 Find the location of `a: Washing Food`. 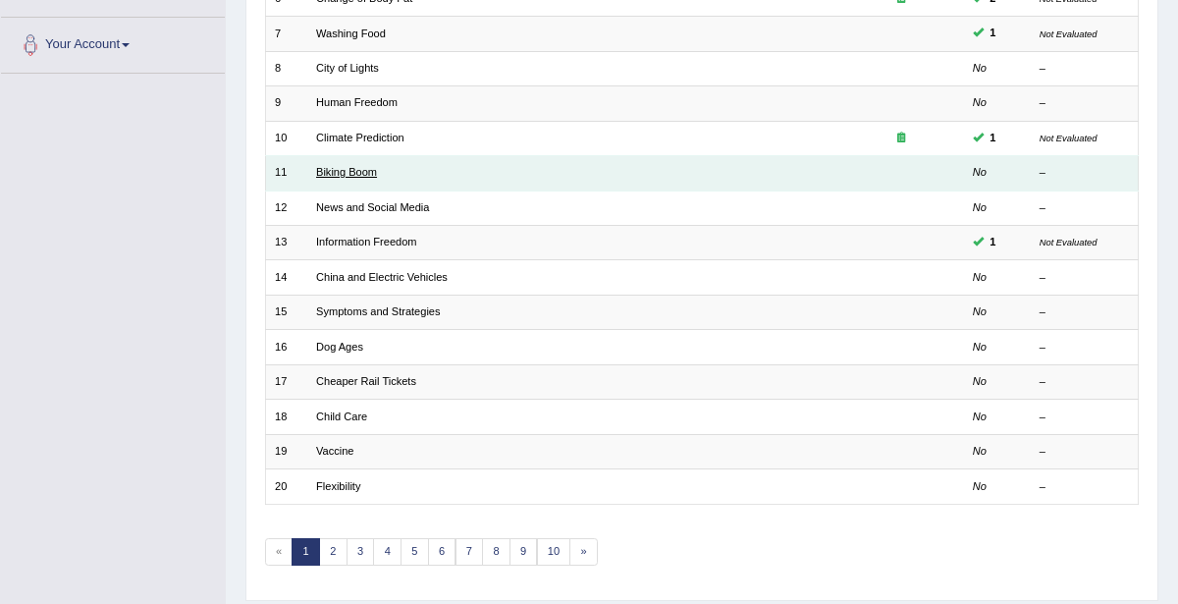

a: Washing Food is located at coordinates (350, 33).